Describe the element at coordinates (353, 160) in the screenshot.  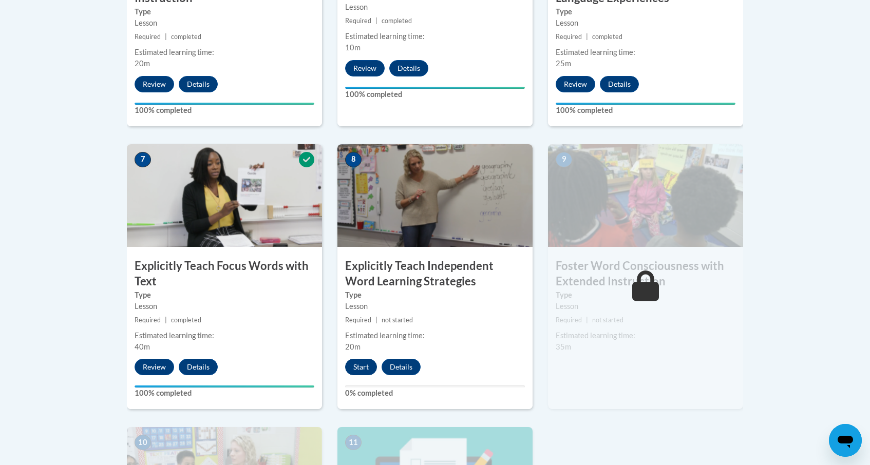
I see `span: 8` at that location.